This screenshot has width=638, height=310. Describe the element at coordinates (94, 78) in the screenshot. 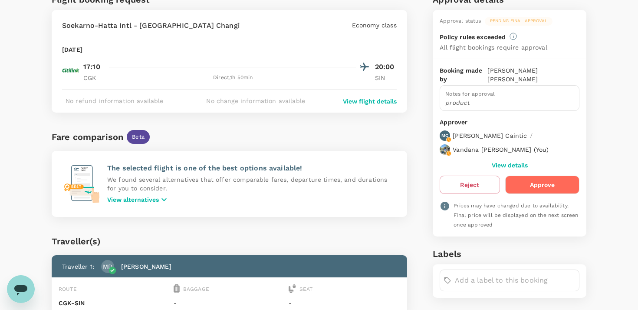

I see `p: CGK` at that location.